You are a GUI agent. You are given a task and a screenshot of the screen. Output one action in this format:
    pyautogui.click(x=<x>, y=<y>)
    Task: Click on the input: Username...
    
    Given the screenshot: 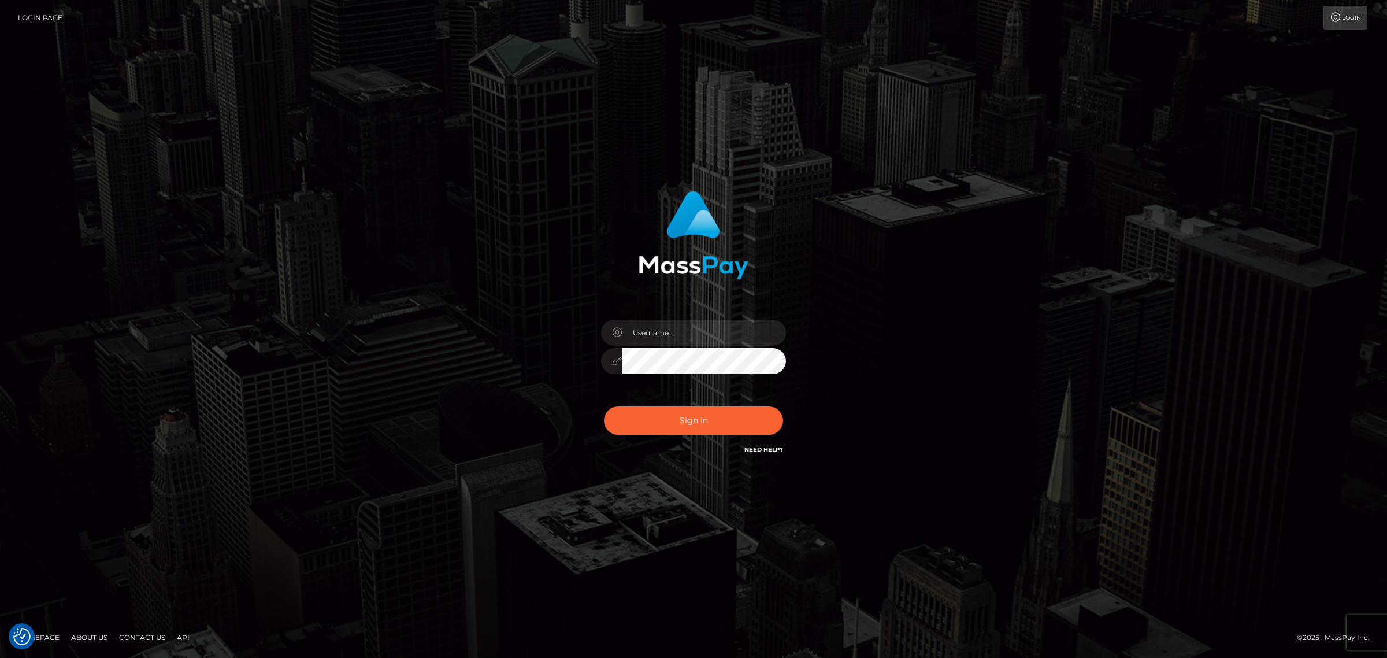 What is the action you would take?
    pyautogui.click(x=704, y=332)
    